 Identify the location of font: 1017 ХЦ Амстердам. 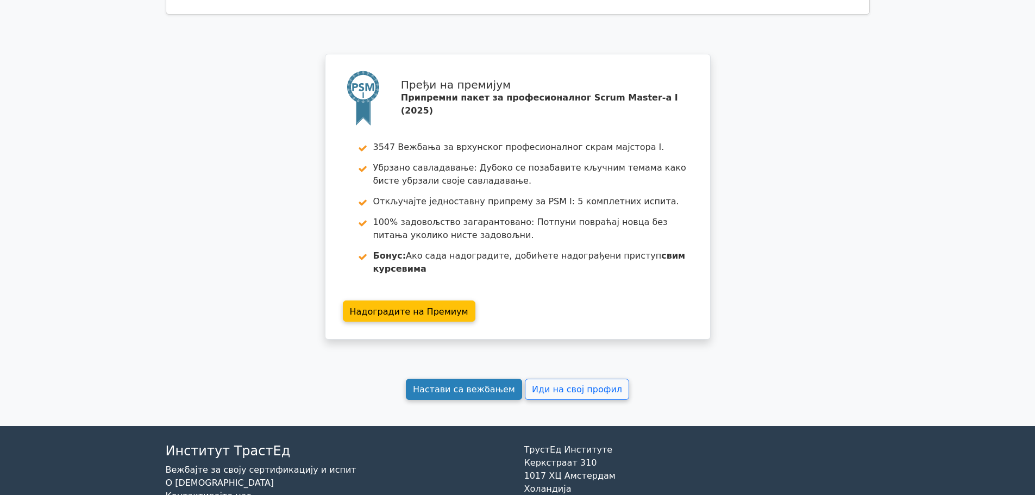
(570, 475).